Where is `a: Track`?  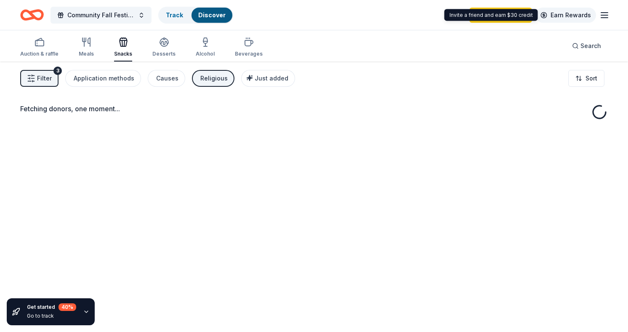 a: Track is located at coordinates (174, 15).